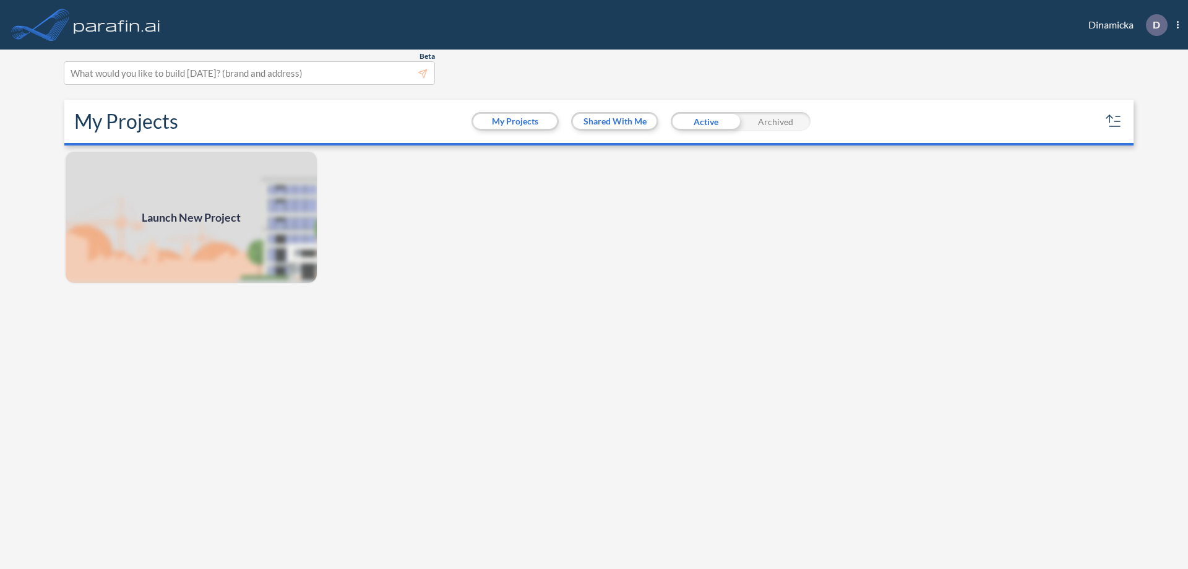  Describe the element at coordinates (117, 25) in the screenshot. I see `img: logo` at that location.